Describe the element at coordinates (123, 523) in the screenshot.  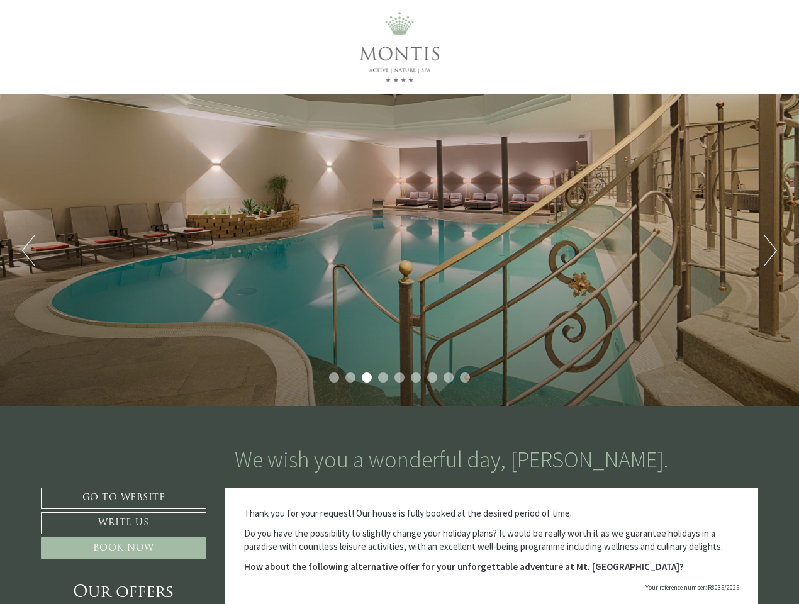
I see `a: Write us` at that location.